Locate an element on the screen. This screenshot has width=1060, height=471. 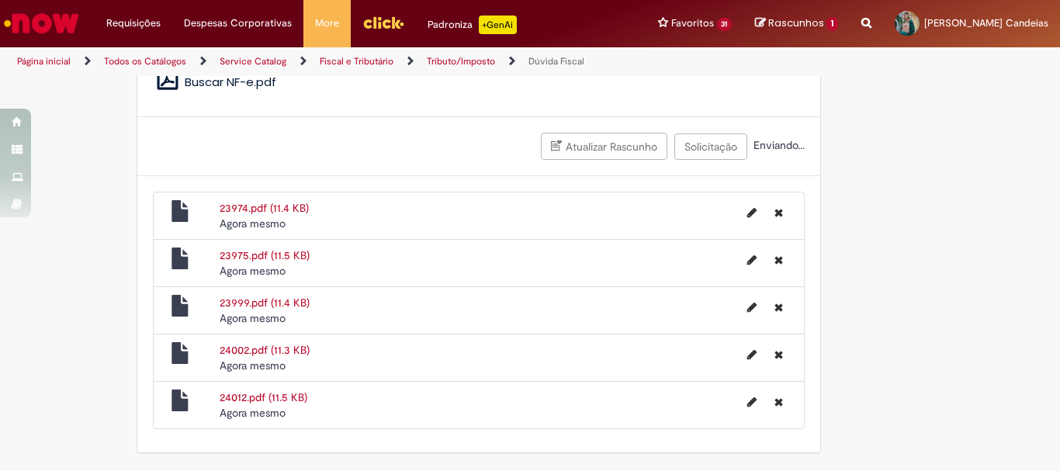
a: 24002.pdf (11.3 KB) is located at coordinates (265, 350).